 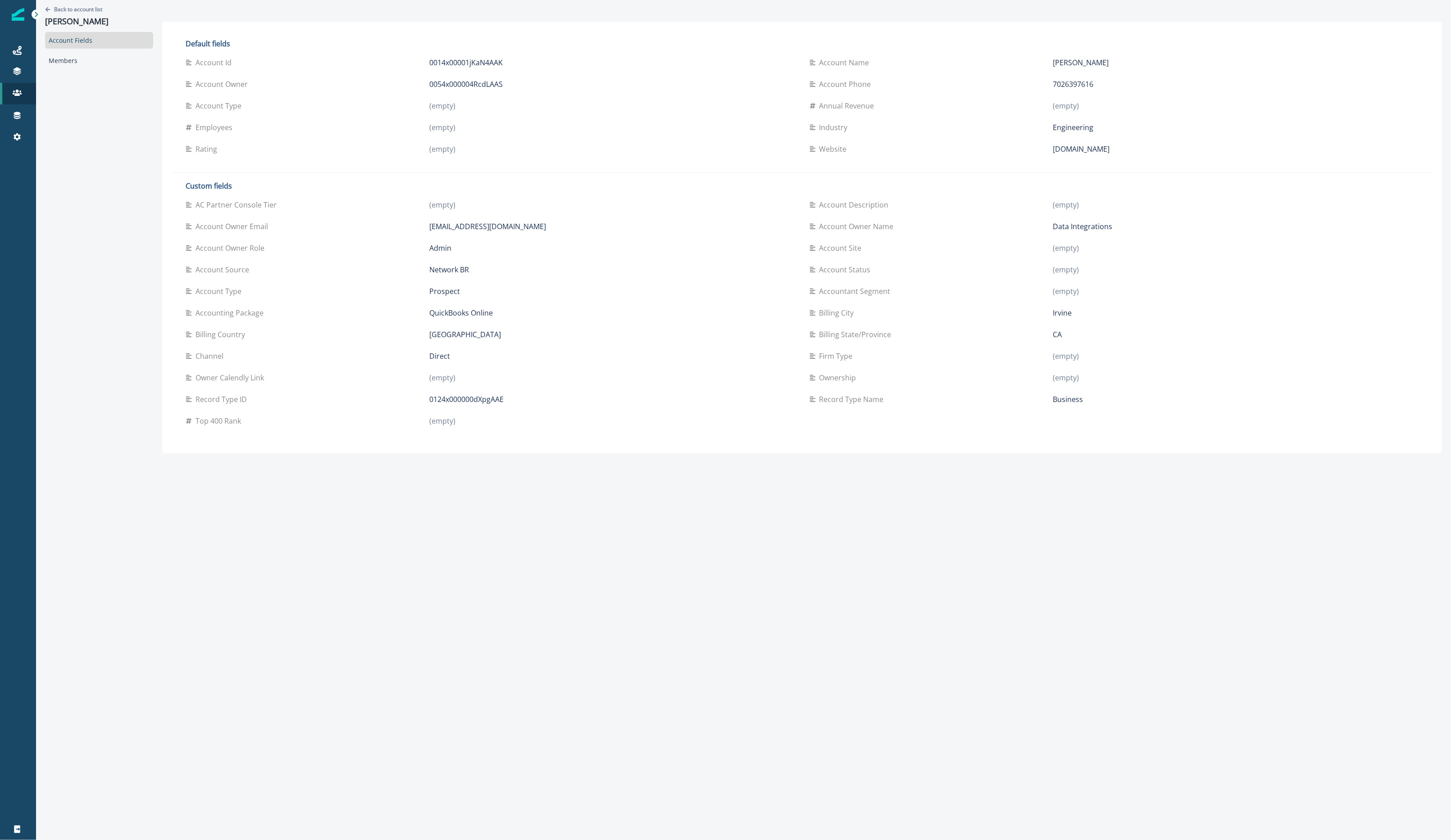 I want to click on p: Prospect, so click(x=444, y=291).